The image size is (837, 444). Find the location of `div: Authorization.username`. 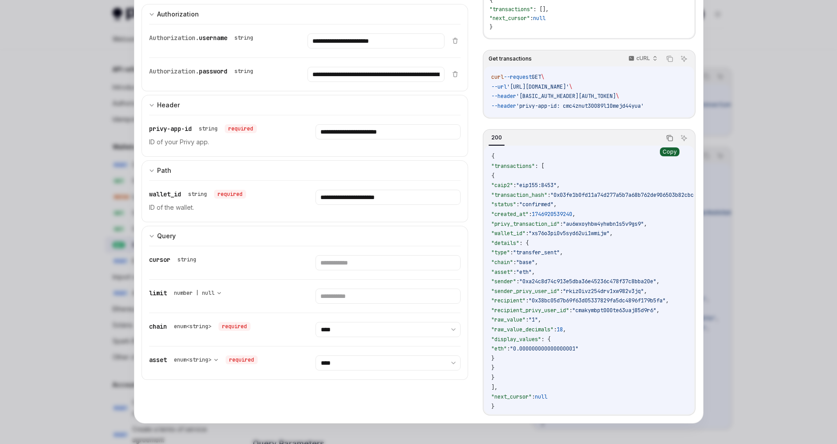

div: Authorization.username is located at coordinates (203, 38).